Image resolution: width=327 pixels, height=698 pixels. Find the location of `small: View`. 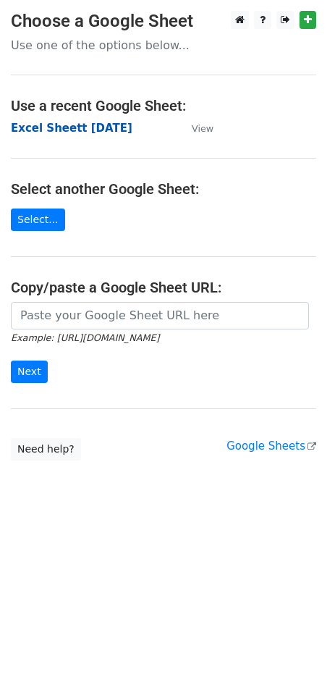

small: View is located at coordinates (203, 128).